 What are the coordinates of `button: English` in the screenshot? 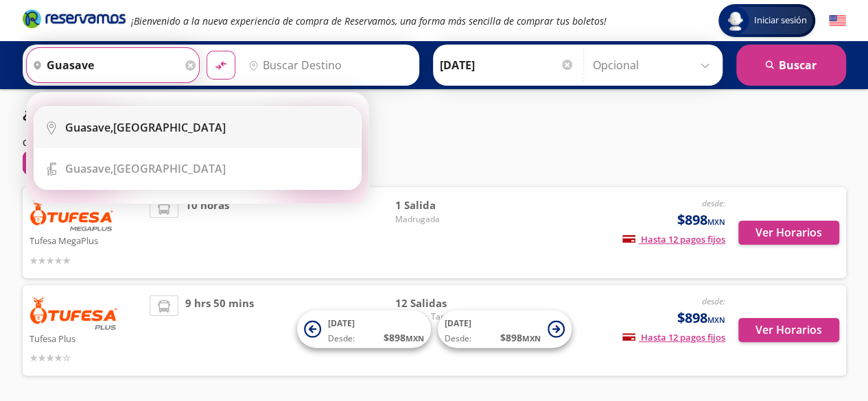 It's located at (837, 21).